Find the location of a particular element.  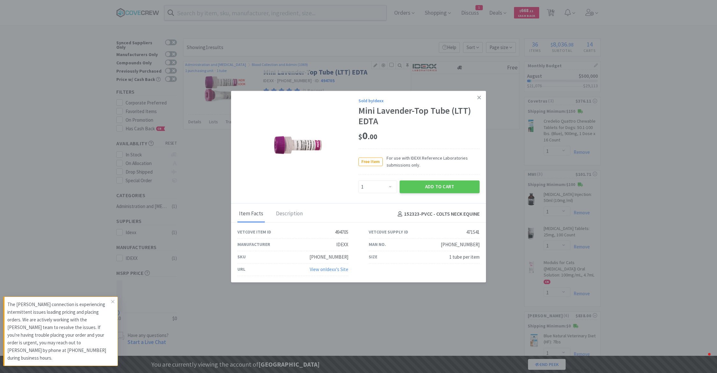

div: Manufacturer is located at coordinates (254, 245).